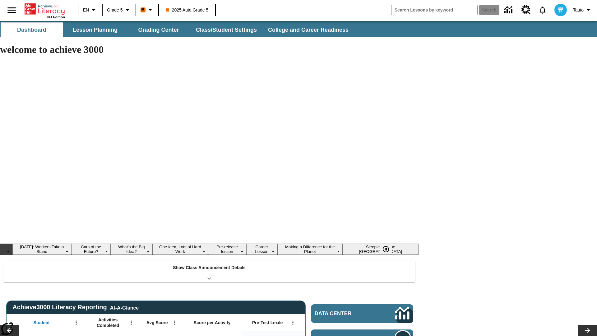 The width and height of the screenshot is (597, 336). What do you see at coordinates (209, 271) in the screenshot?
I see `div: Show Class Announcement Details` at bounding box center [209, 271].